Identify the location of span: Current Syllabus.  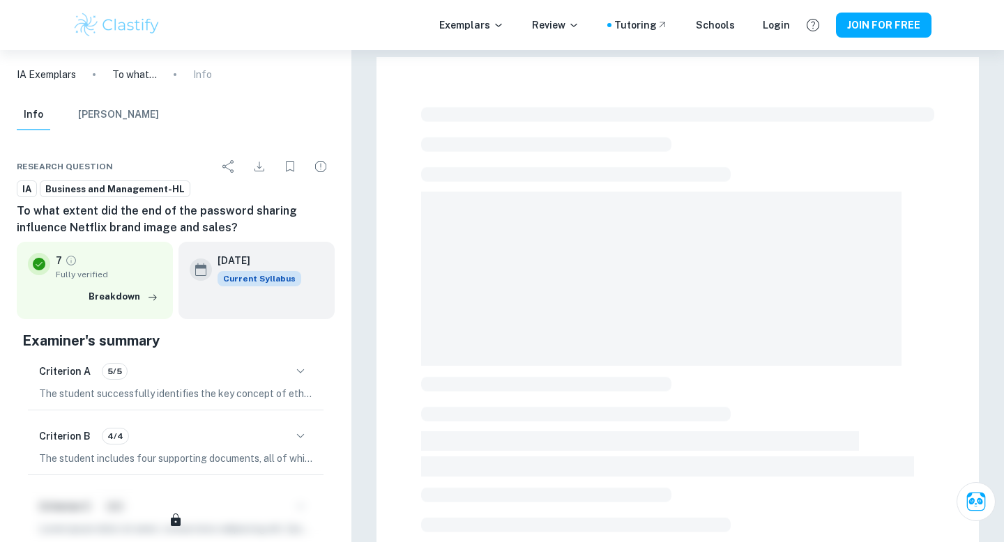
(259, 279).